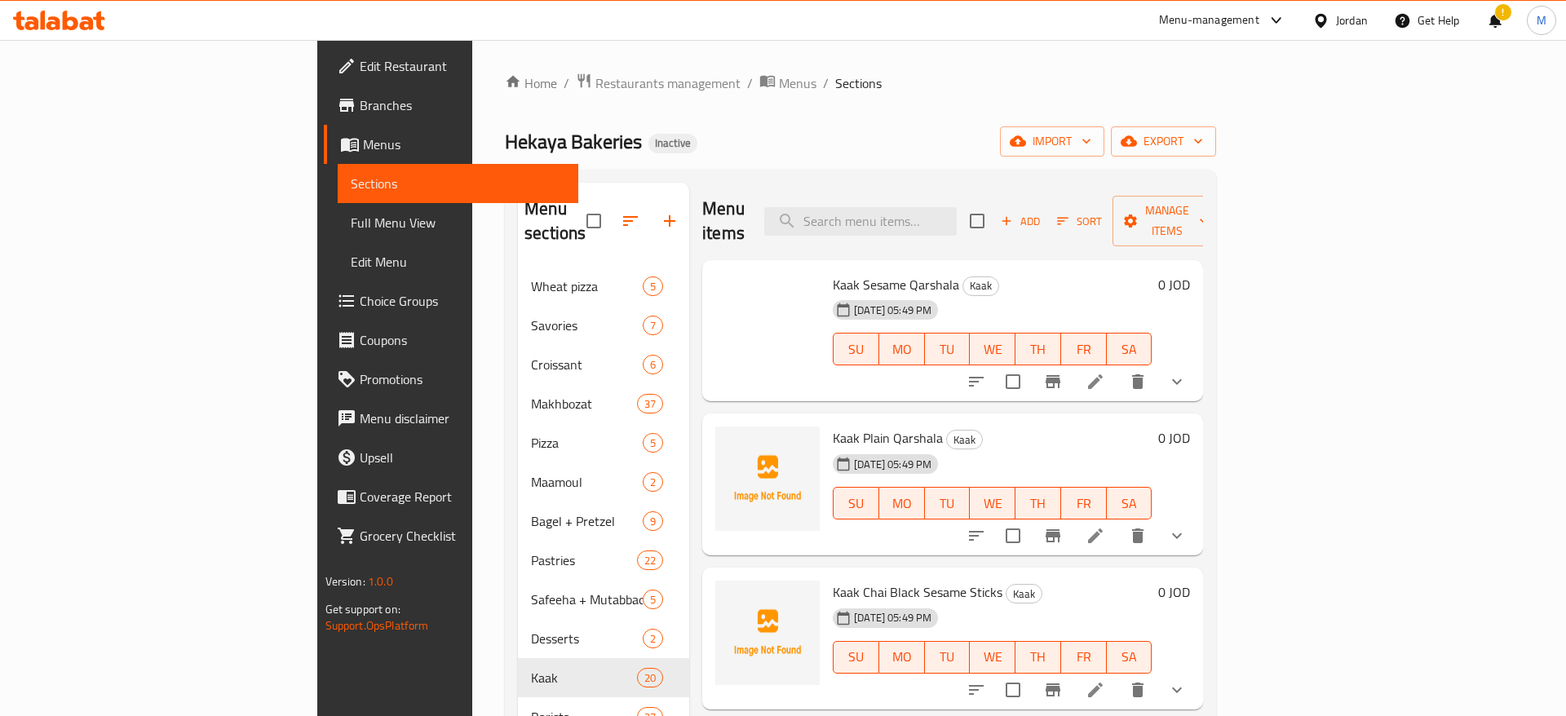  Describe the element at coordinates (462, 497) in the screenshot. I see `span: Coverage Report` at that location.